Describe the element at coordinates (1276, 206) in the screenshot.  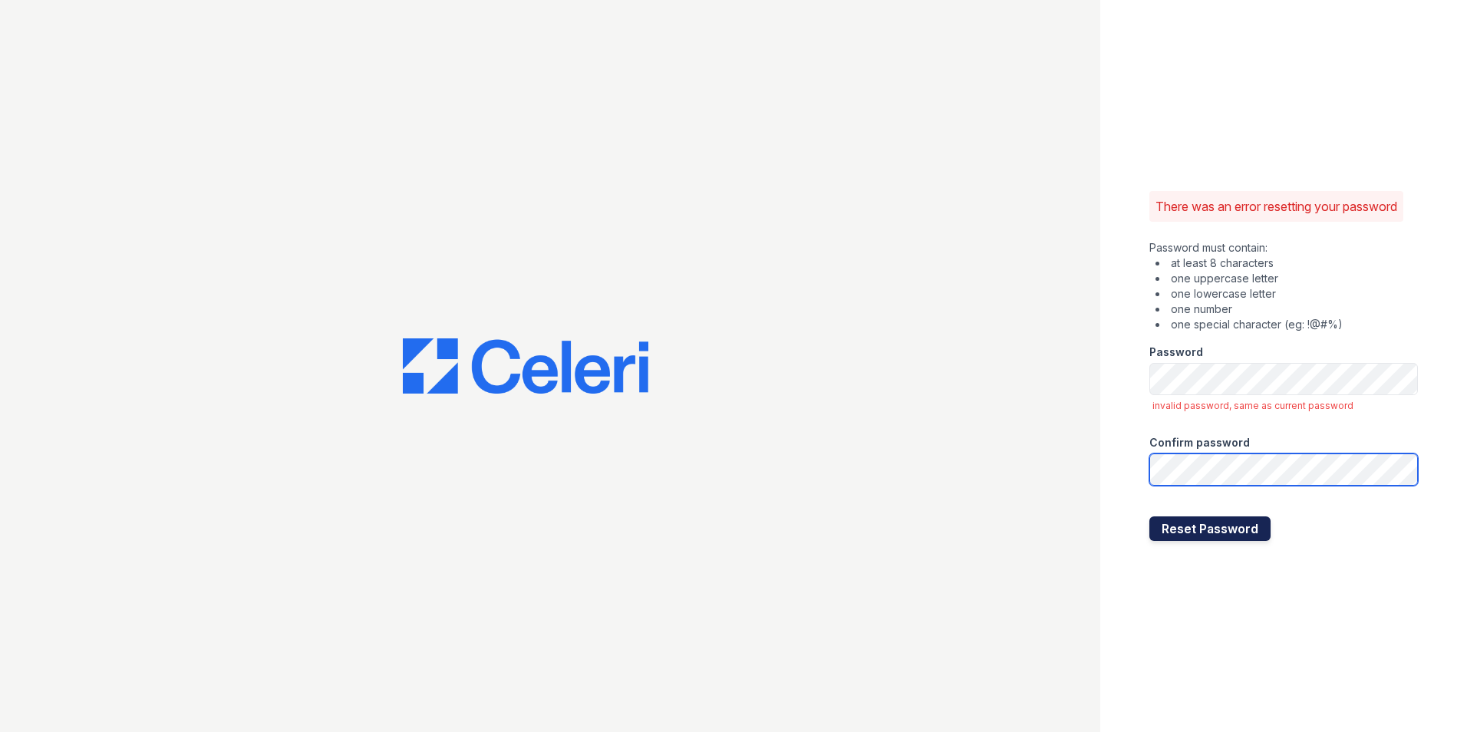
I see `p: There was an error resetting your password` at that location.